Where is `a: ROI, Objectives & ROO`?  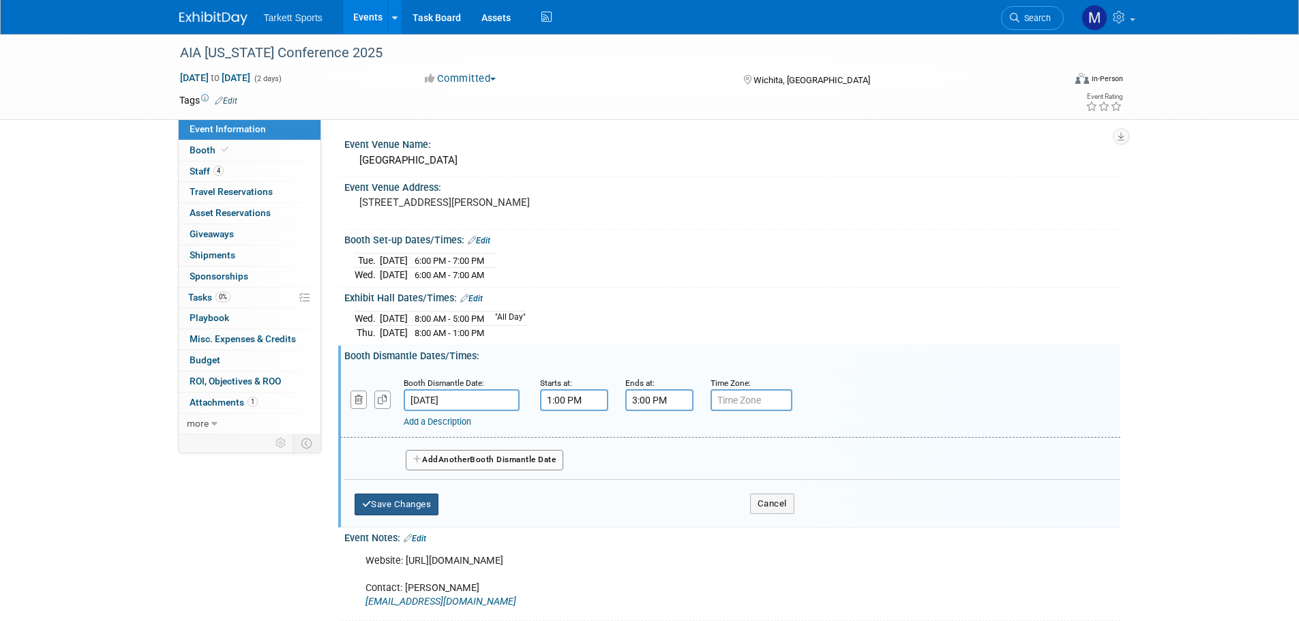 a: ROI, Objectives & ROO is located at coordinates (250, 382).